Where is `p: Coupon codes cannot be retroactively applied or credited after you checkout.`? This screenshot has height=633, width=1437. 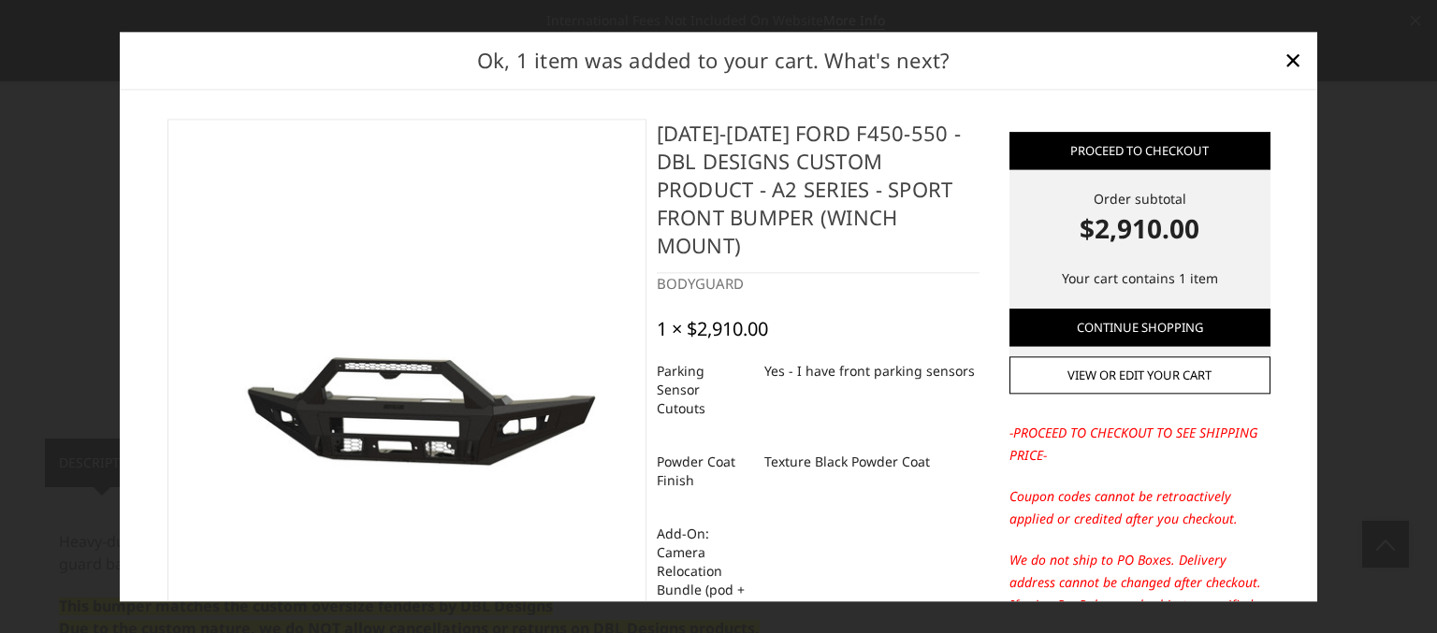 p: Coupon codes cannot be retroactively applied or credited after you checkout. is located at coordinates (1139, 508).